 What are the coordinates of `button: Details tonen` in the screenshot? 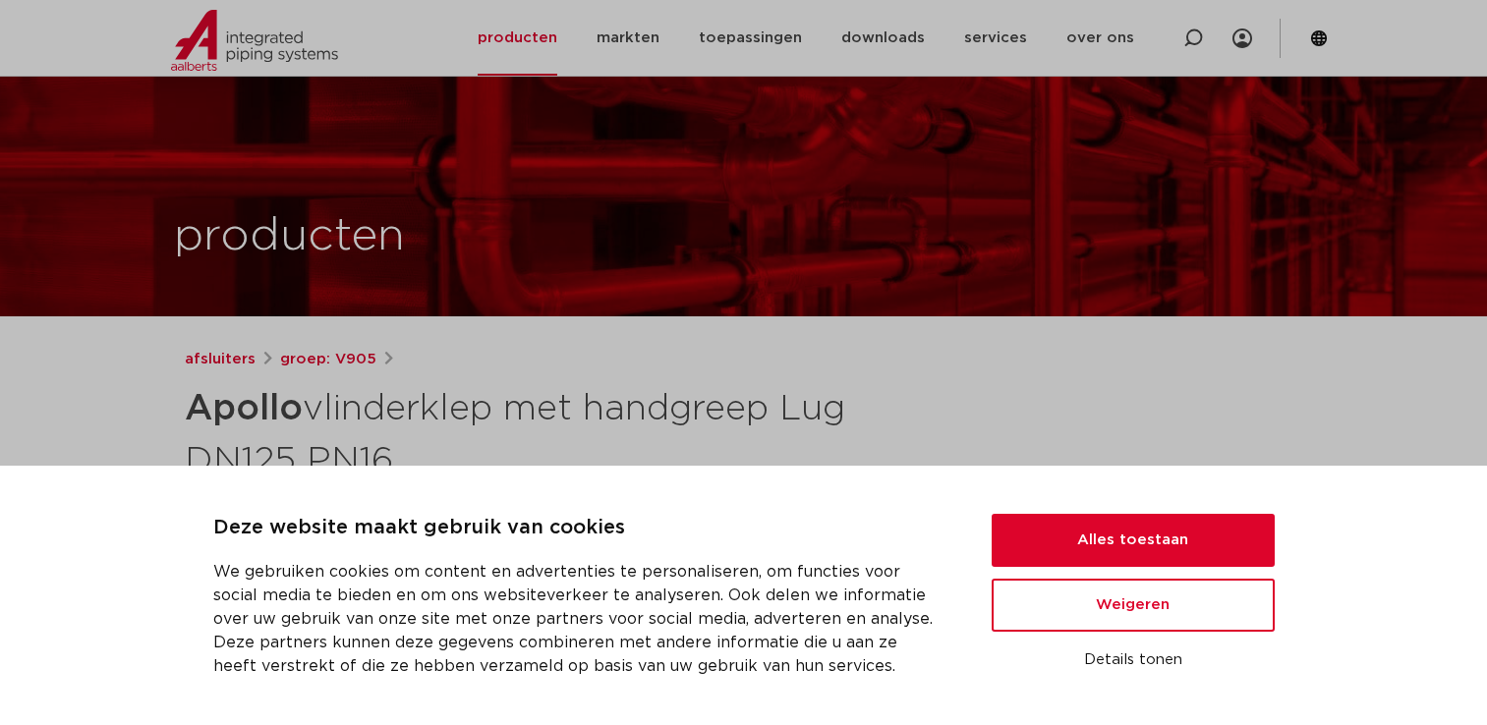 It's located at (1133, 661).